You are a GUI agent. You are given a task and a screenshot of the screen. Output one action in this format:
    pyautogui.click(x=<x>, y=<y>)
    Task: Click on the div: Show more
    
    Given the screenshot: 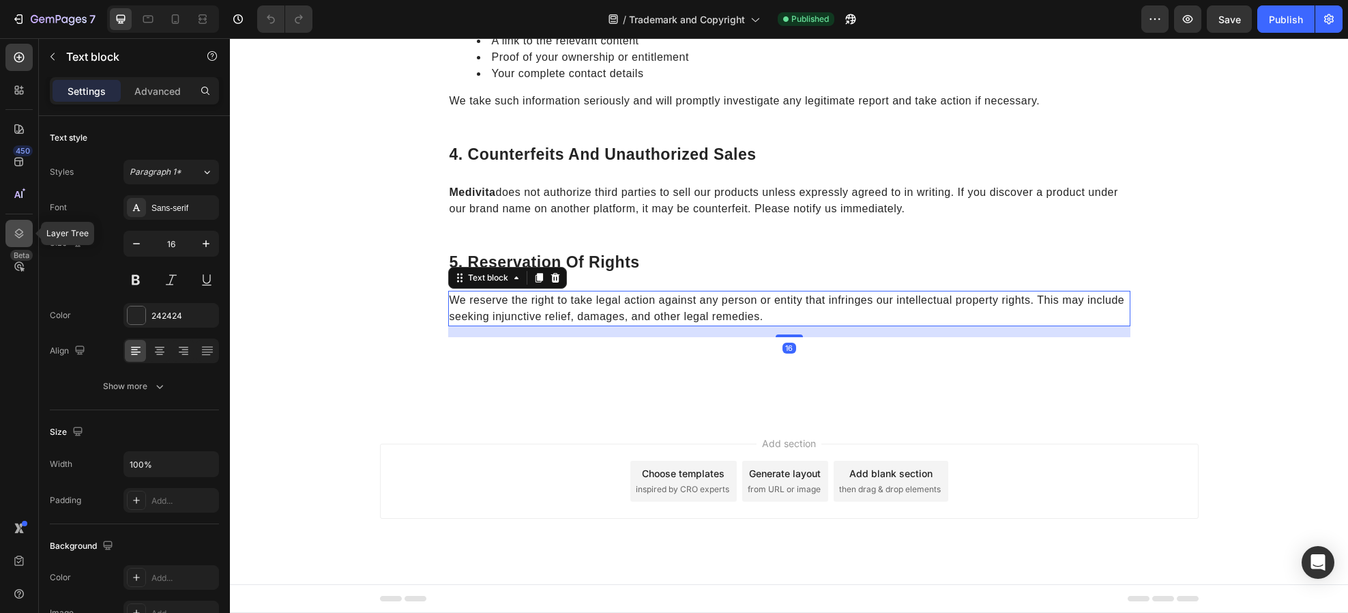 What is the action you would take?
    pyautogui.click(x=134, y=386)
    